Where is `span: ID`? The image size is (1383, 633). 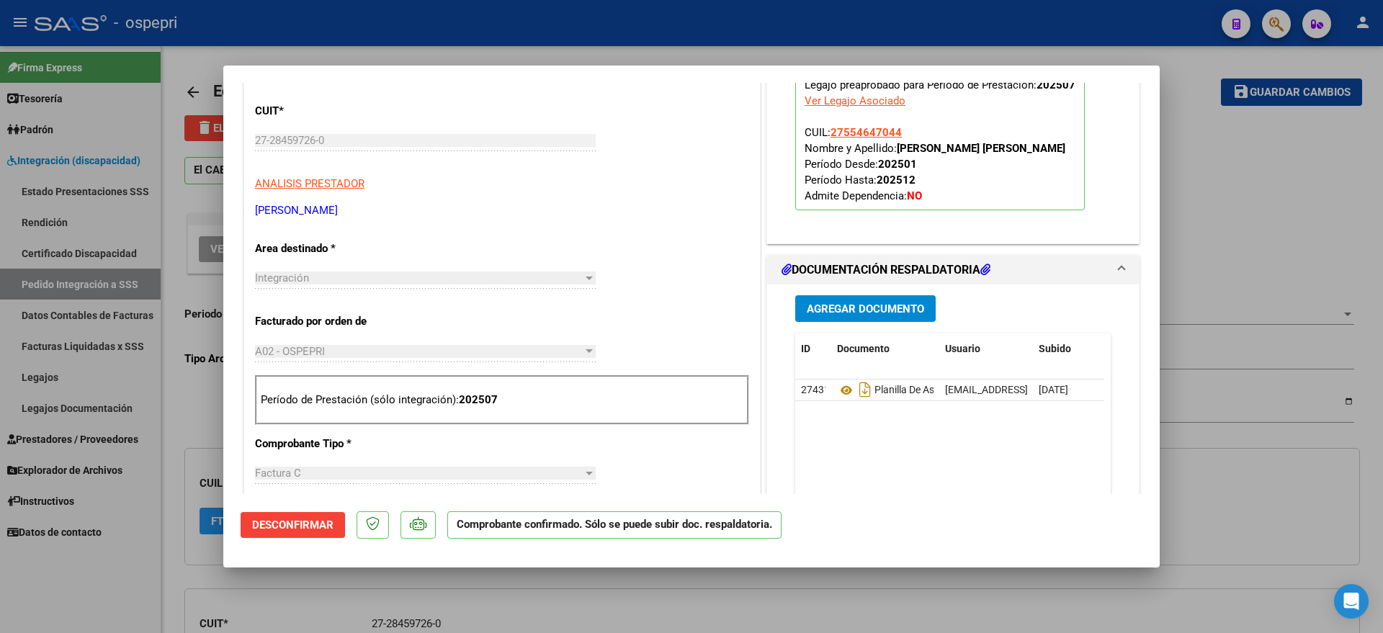 span: ID is located at coordinates (805, 349).